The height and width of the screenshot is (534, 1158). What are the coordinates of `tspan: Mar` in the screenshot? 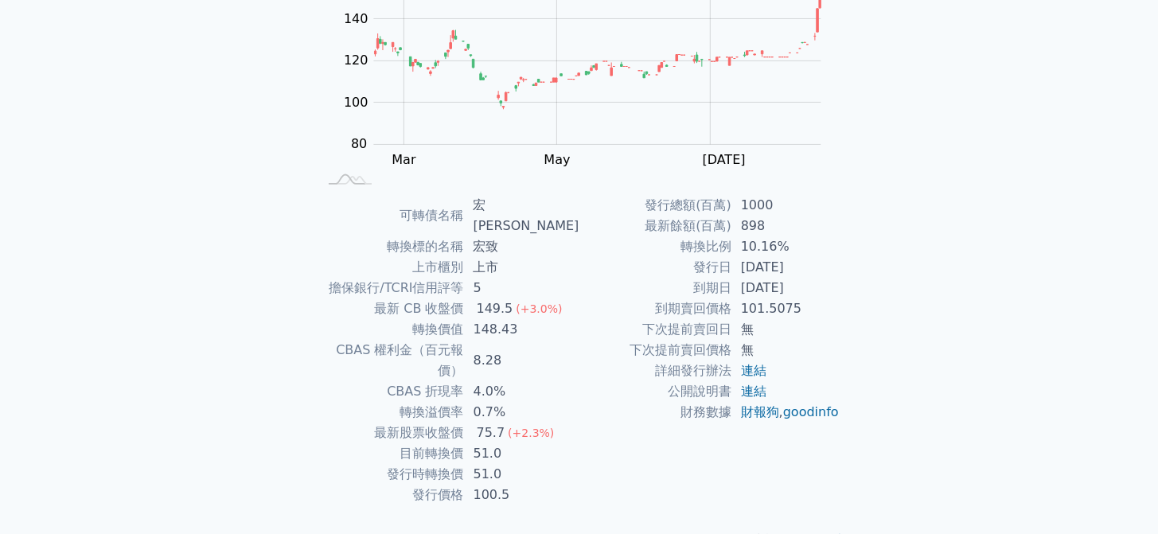 It's located at (404, 160).